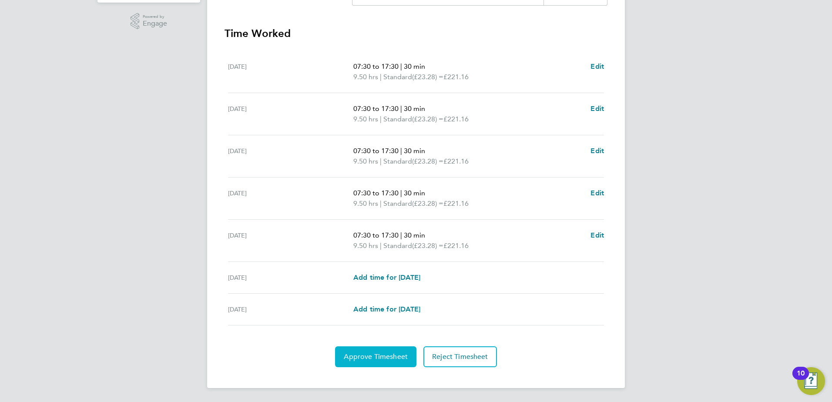 Image resolution: width=832 pixels, height=402 pixels. I want to click on span: Approve Timesheet, so click(375, 357).